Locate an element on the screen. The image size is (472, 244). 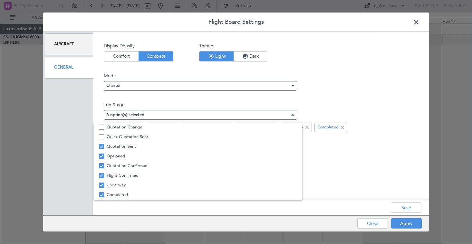
span: Quick Quotation Sent is located at coordinates (202, 137).